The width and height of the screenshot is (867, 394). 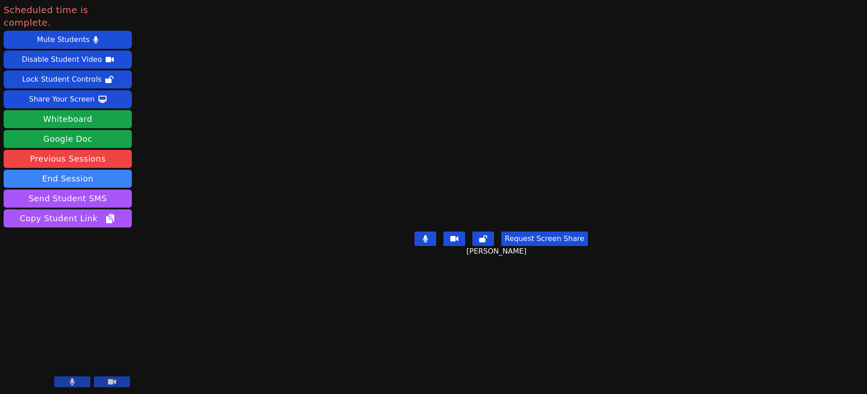 I want to click on button: End Session, so click(x=68, y=179).